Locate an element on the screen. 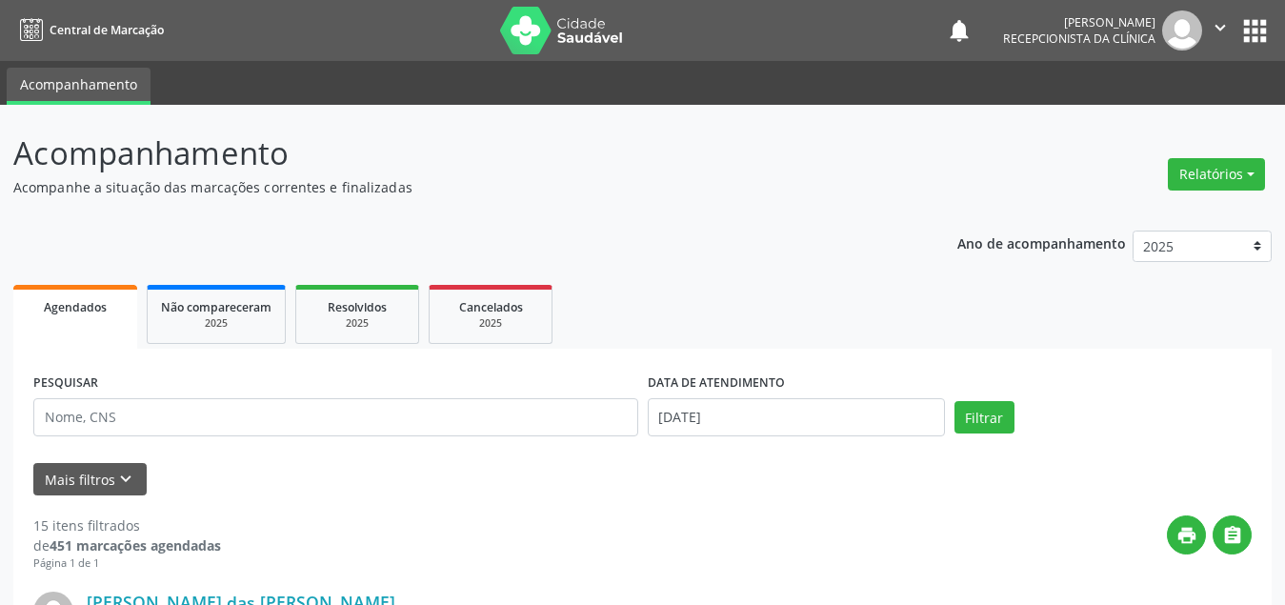  div: Página 1 de 1 is located at coordinates (127, 563).